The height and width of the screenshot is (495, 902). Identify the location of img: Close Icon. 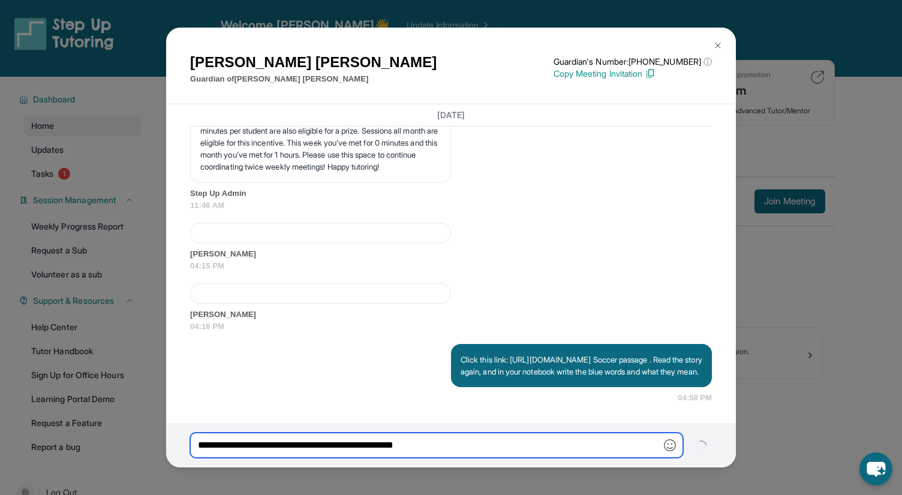
(718, 46).